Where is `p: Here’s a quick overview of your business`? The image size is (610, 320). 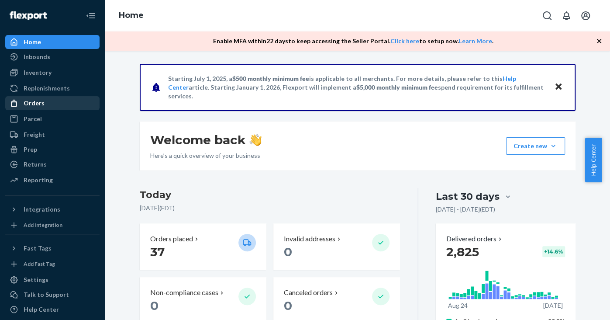
p: Here’s a quick overview of your business is located at coordinates (206, 155).